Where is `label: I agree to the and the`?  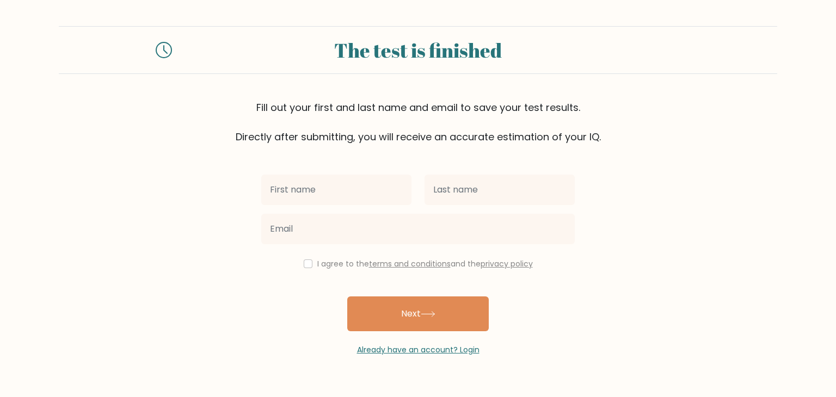
label: I agree to the and the is located at coordinates (425, 264).